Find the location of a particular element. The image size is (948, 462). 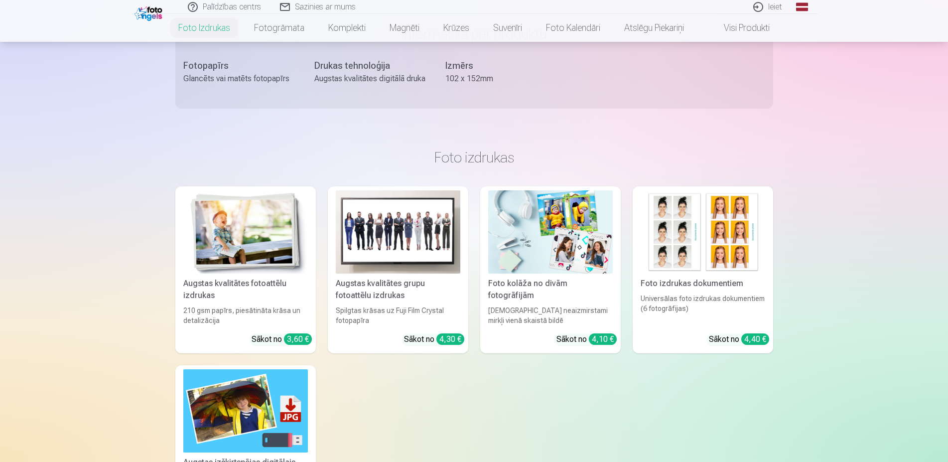

div: Fotopapīrs is located at coordinates (239, 66).